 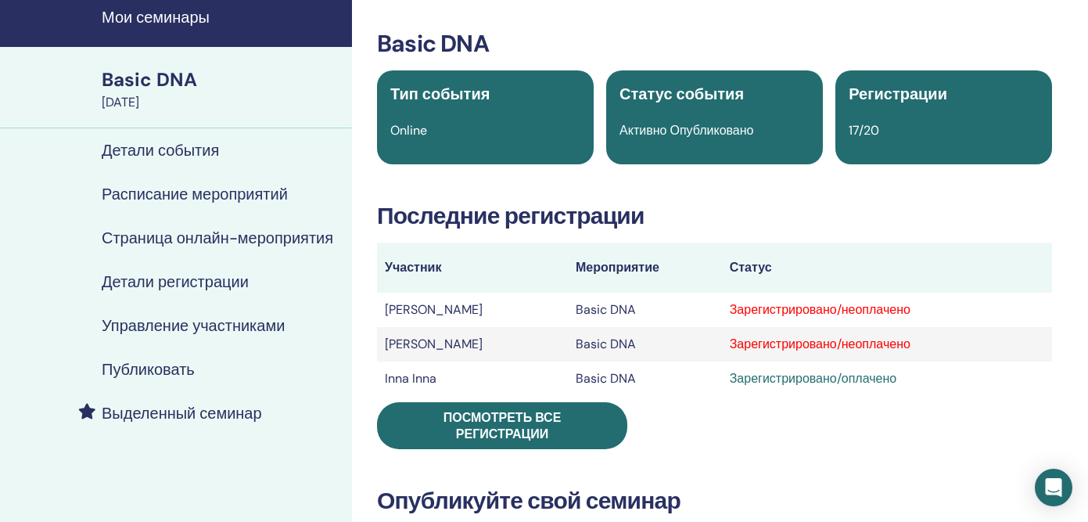 What do you see at coordinates (408, 130) in the screenshot?
I see `span: Online` at bounding box center [408, 130].